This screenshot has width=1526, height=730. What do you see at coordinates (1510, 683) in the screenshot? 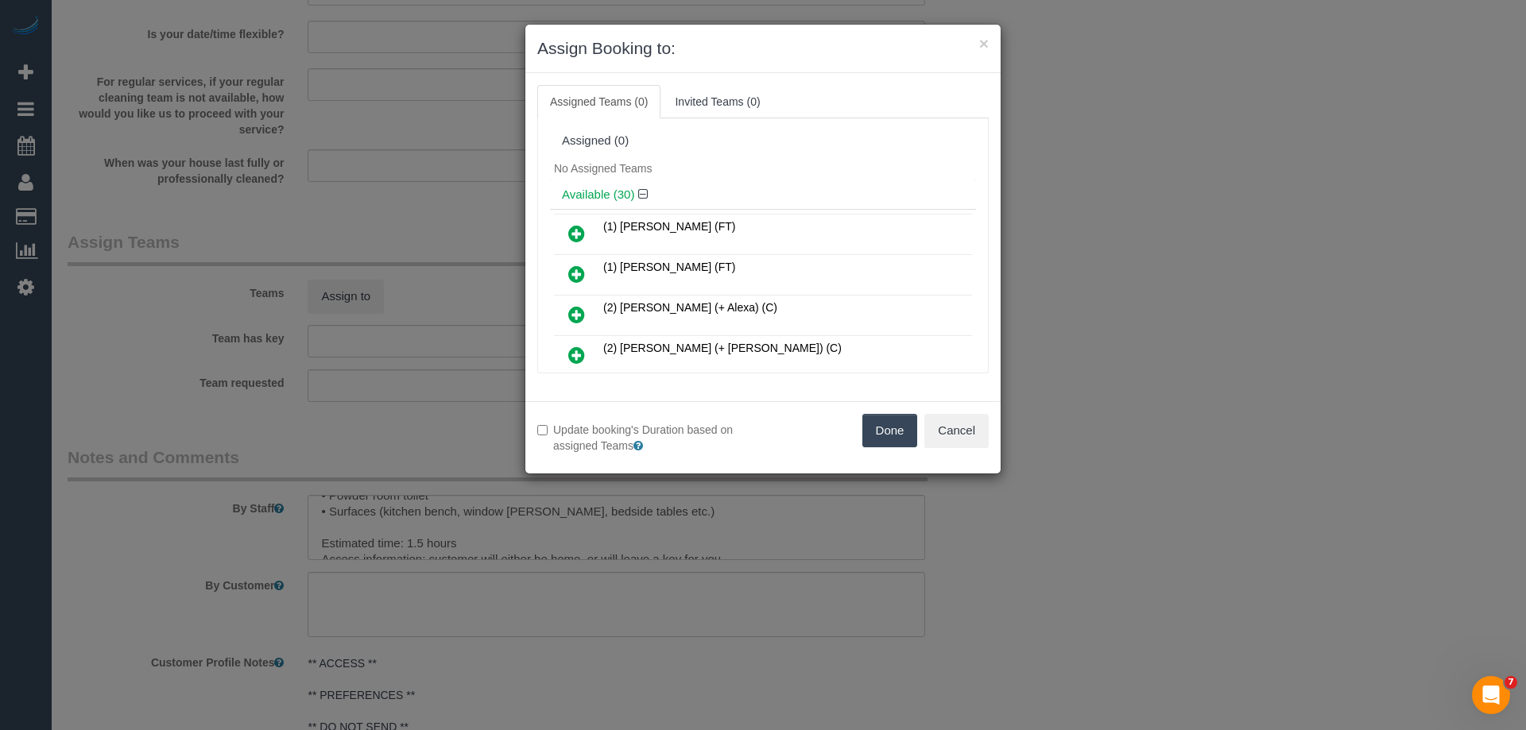
I see `span: 7` at bounding box center [1510, 683].